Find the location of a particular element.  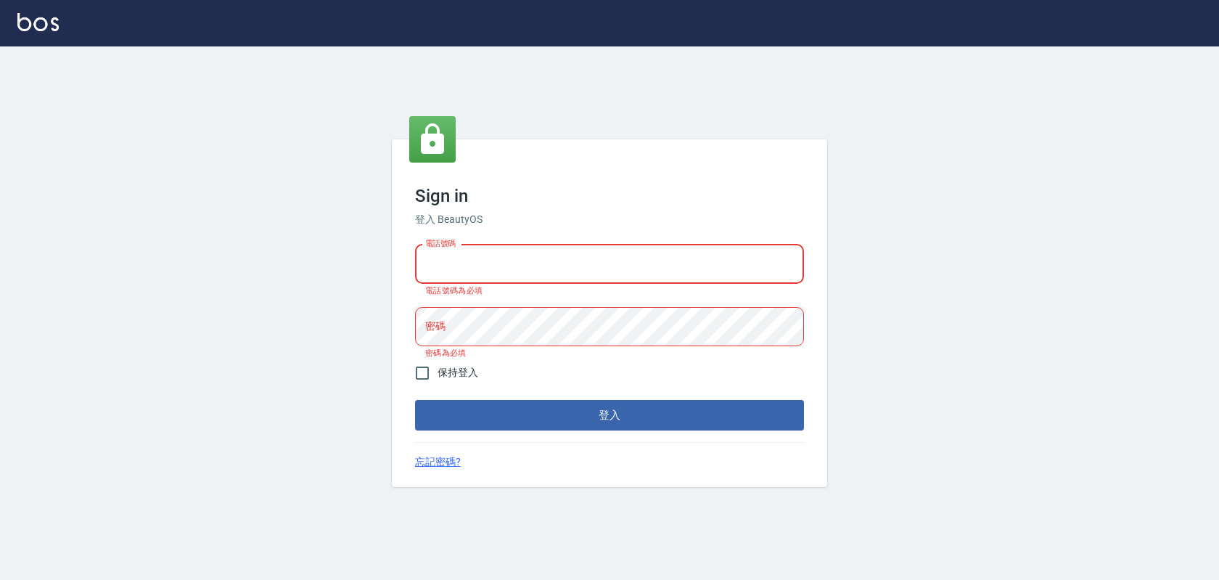

button: 登入 is located at coordinates (609, 415).